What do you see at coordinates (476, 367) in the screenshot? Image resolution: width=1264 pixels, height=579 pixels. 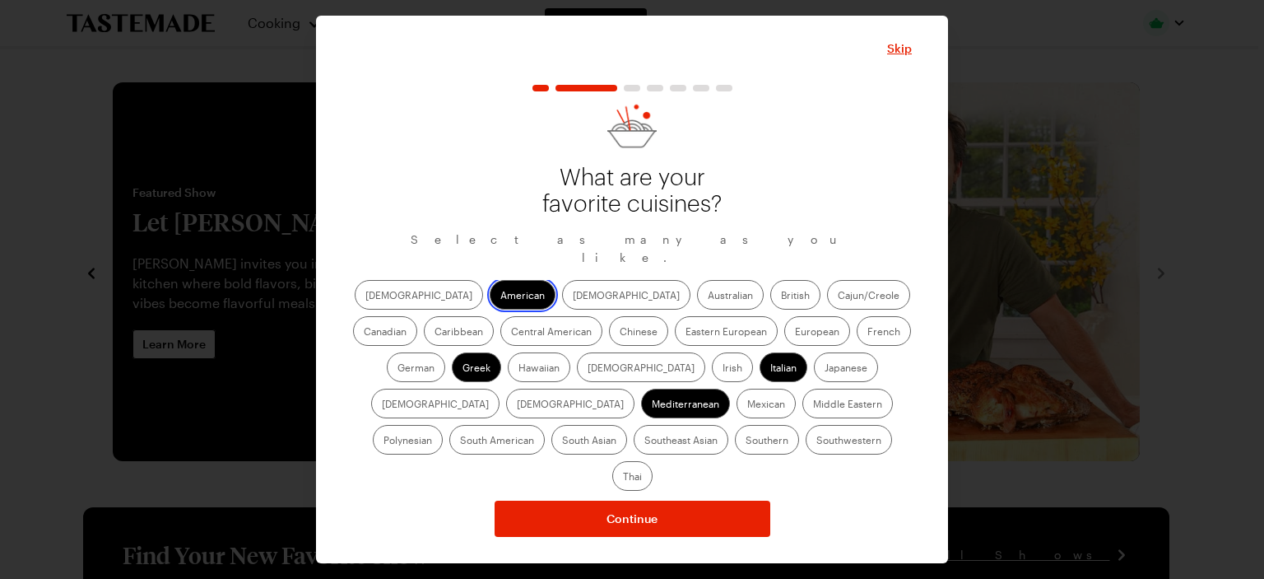 I see `label: Greek` at bounding box center [476, 367].